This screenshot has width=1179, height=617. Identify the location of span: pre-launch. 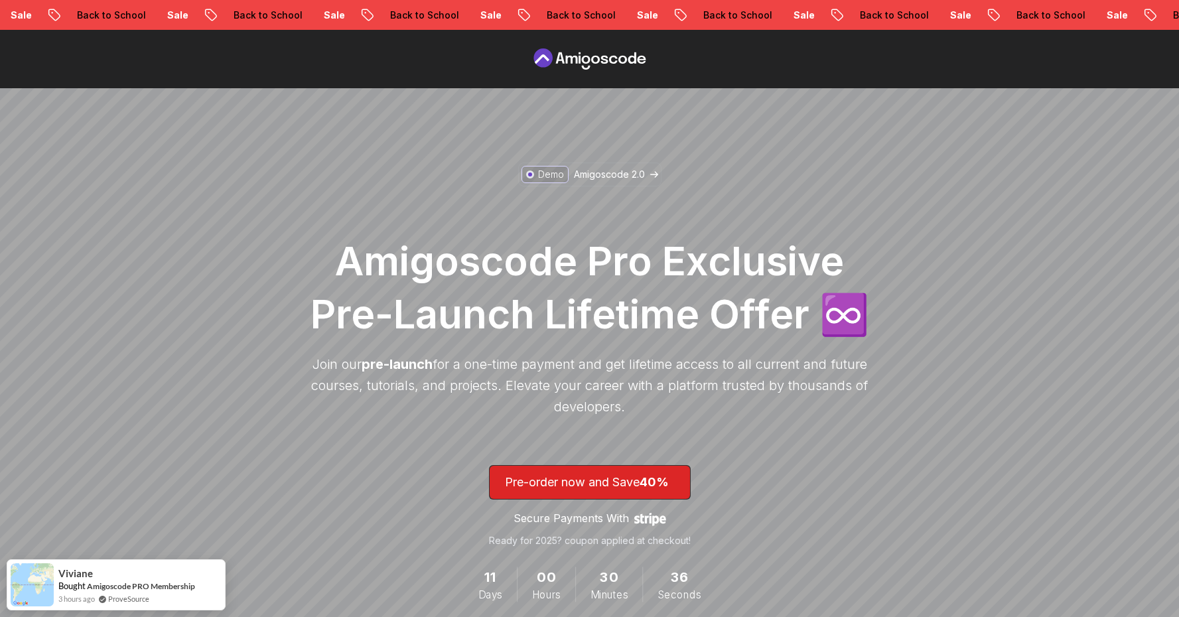
(397, 364).